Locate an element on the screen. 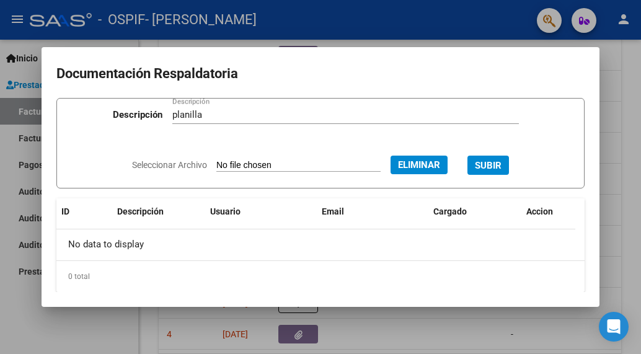 The width and height of the screenshot is (641, 354). span: Eliminar is located at coordinates (419, 165).